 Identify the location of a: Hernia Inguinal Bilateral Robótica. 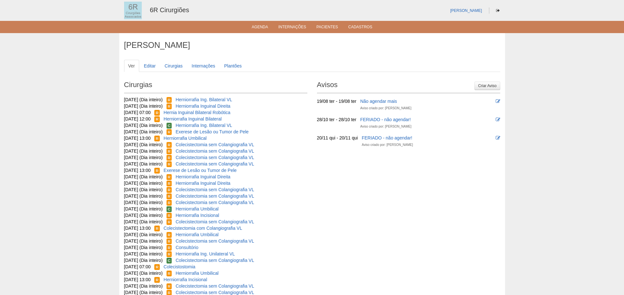
(197, 112).